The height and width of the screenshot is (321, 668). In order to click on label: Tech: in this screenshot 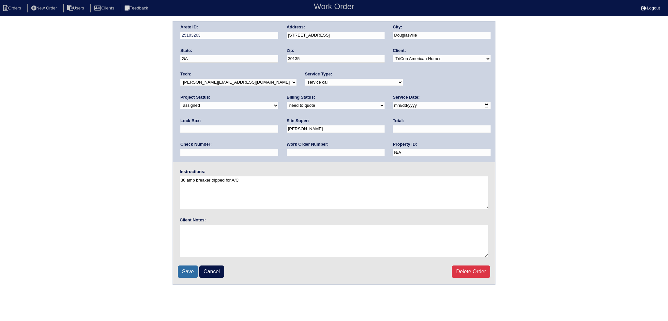, I will do `click(186, 74)`.